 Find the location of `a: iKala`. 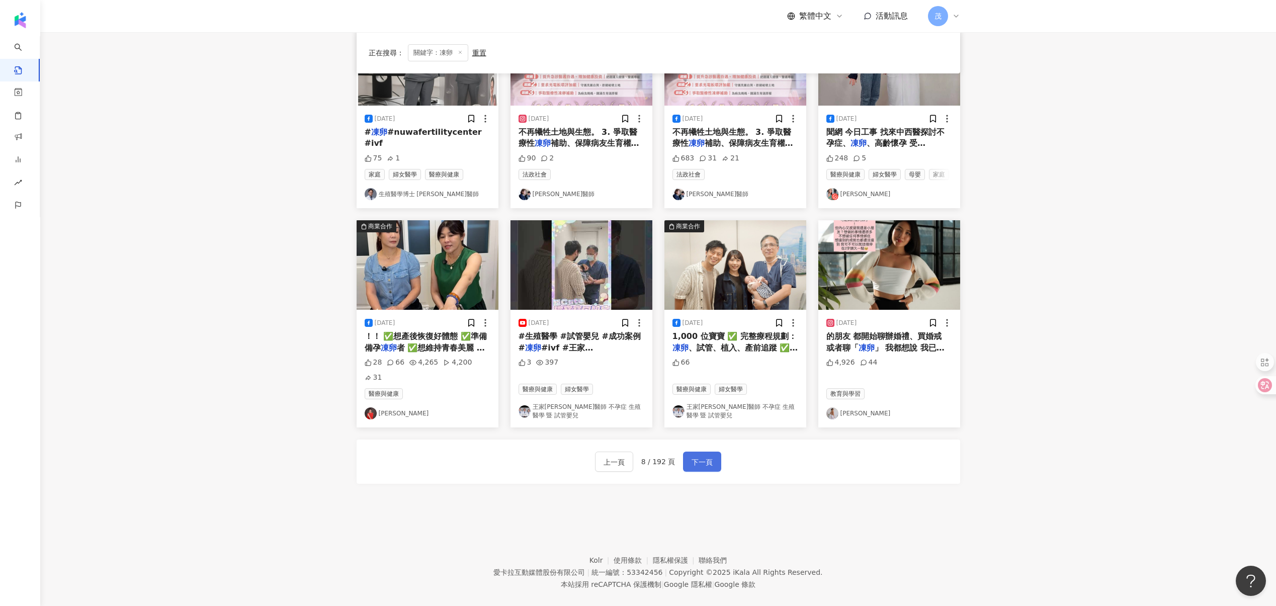

a: iKala is located at coordinates (741, 572).